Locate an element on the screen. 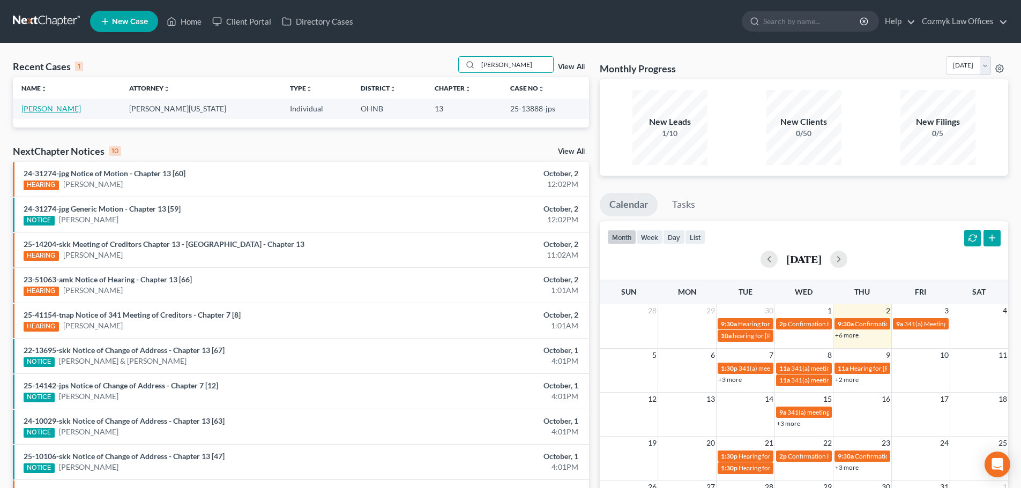 Image resolution: width=1021 pixels, height=488 pixels. a: 22-13695-skk Notice of Change of Address - Chapter 13 [67] is located at coordinates (124, 350).